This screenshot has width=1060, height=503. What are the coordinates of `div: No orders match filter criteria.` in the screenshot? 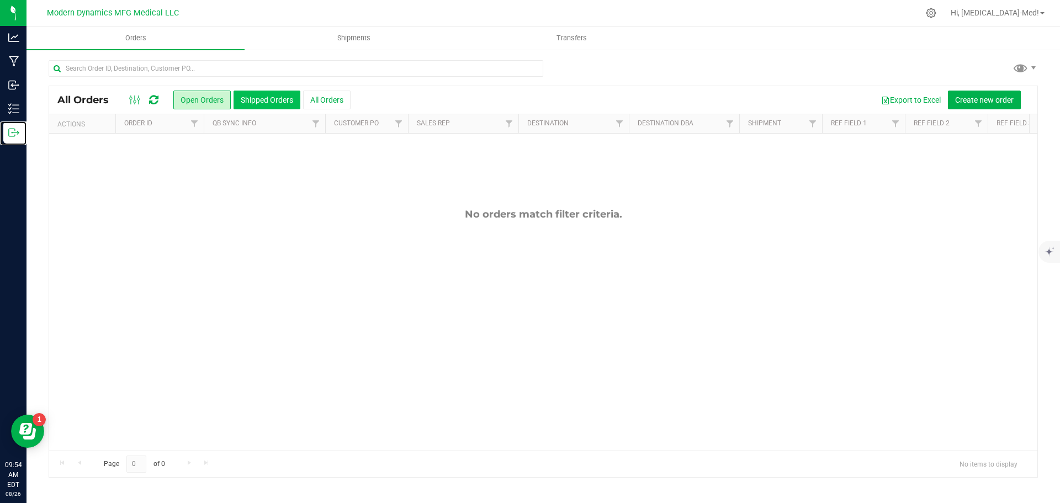 It's located at (543, 214).